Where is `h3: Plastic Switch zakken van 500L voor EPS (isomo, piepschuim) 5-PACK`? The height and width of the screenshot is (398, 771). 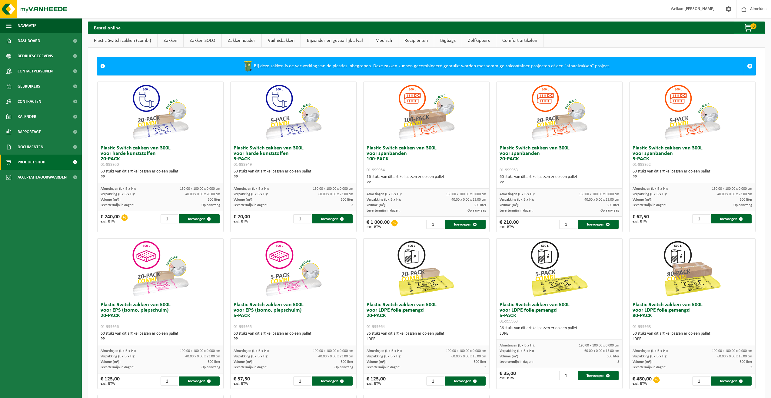 h3: Plastic Switch zakken van 500L voor EPS (isomo, piepschuim) 5-PACK is located at coordinates (293, 316).